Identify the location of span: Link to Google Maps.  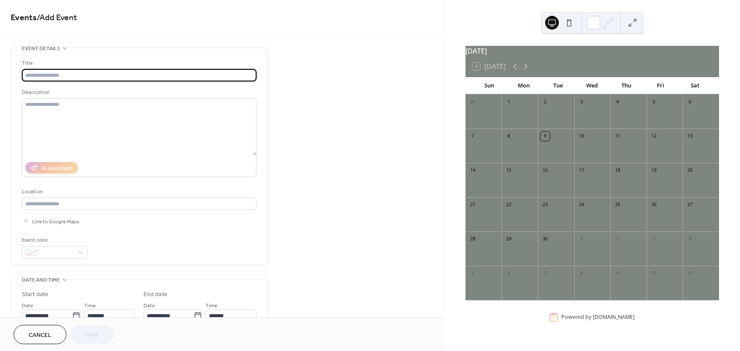
(56, 221).